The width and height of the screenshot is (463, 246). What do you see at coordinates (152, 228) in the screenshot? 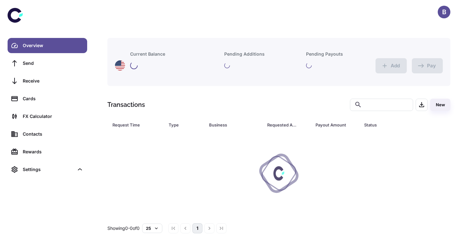
I see `button: 25` at bounding box center [152, 228].